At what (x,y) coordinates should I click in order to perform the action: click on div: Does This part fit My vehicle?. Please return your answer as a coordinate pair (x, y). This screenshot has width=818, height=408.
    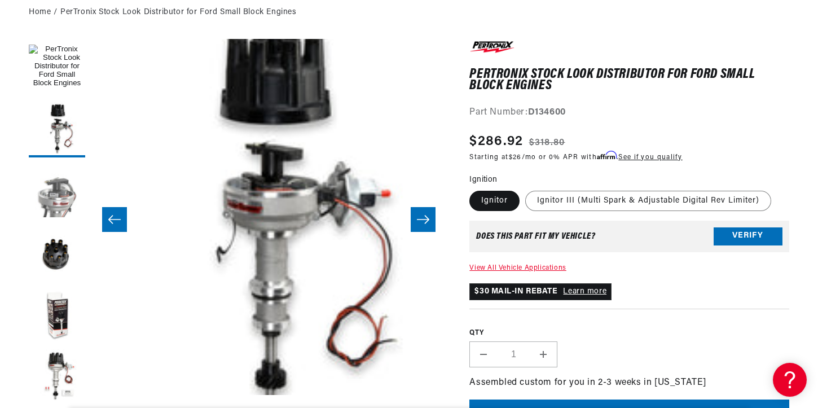
    Looking at the image, I should click on (535, 236).